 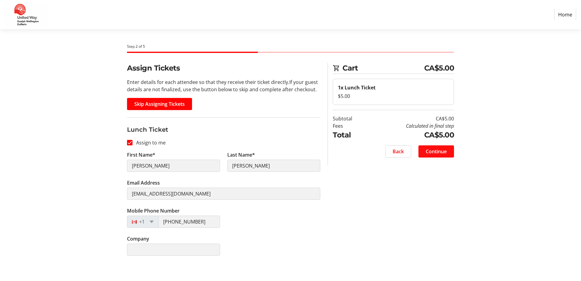 I want to click on button: Continue, so click(x=436, y=151).